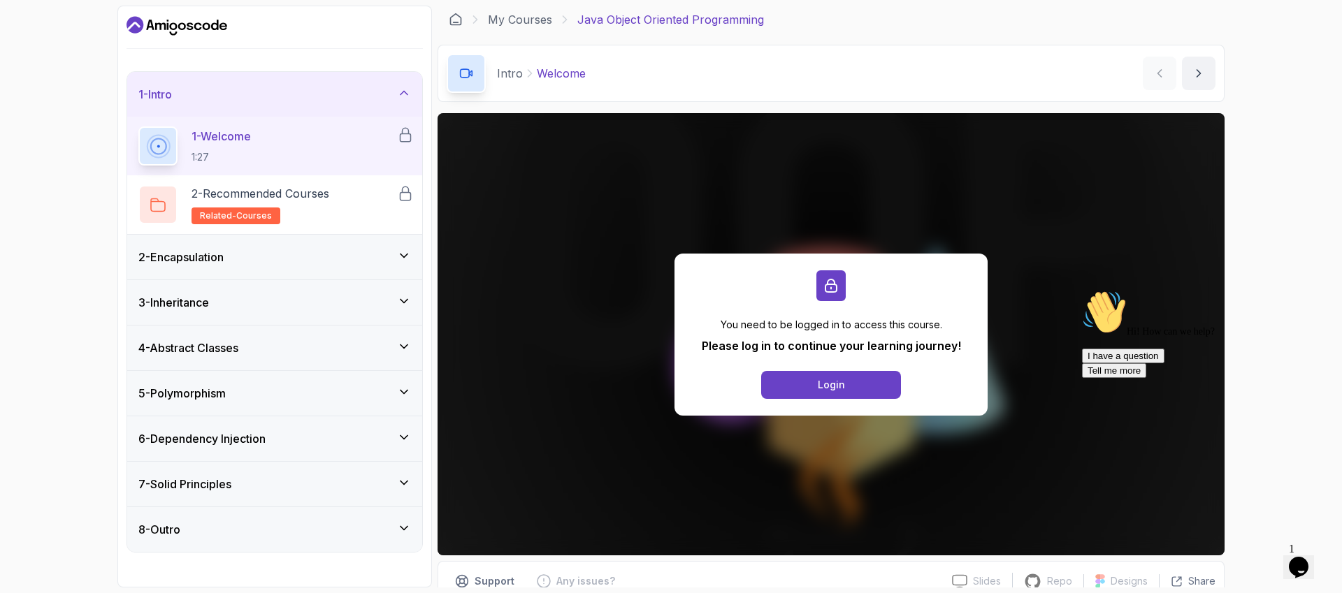 The image size is (1342, 593). I want to click on h3: 8 - Outro, so click(159, 530).